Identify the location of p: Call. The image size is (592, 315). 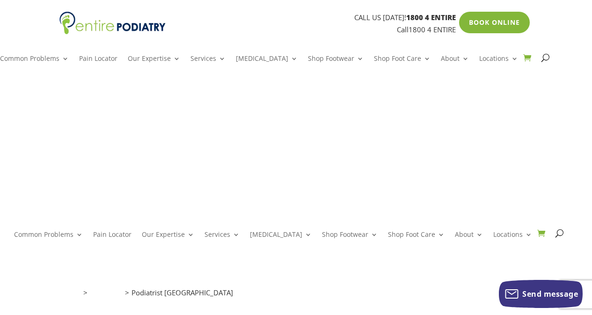
(311, 30).